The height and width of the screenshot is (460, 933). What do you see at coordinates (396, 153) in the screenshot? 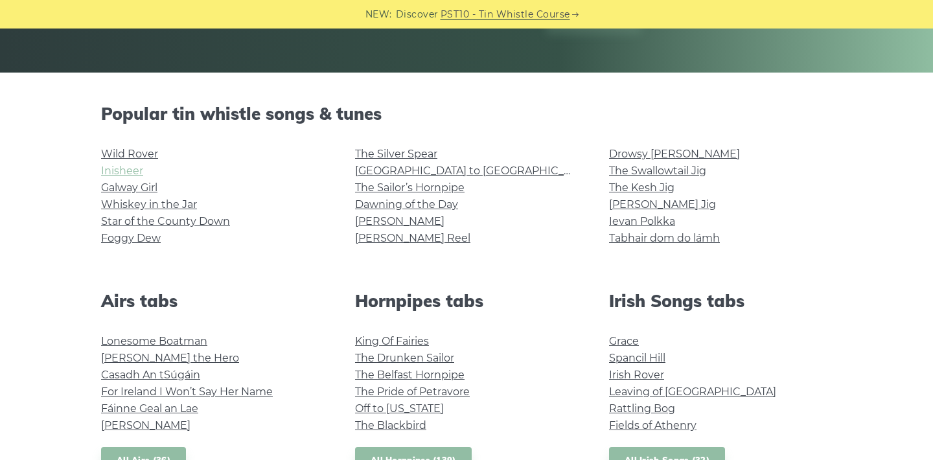
I see `a: The Silver Spear` at bounding box center [396, 153].